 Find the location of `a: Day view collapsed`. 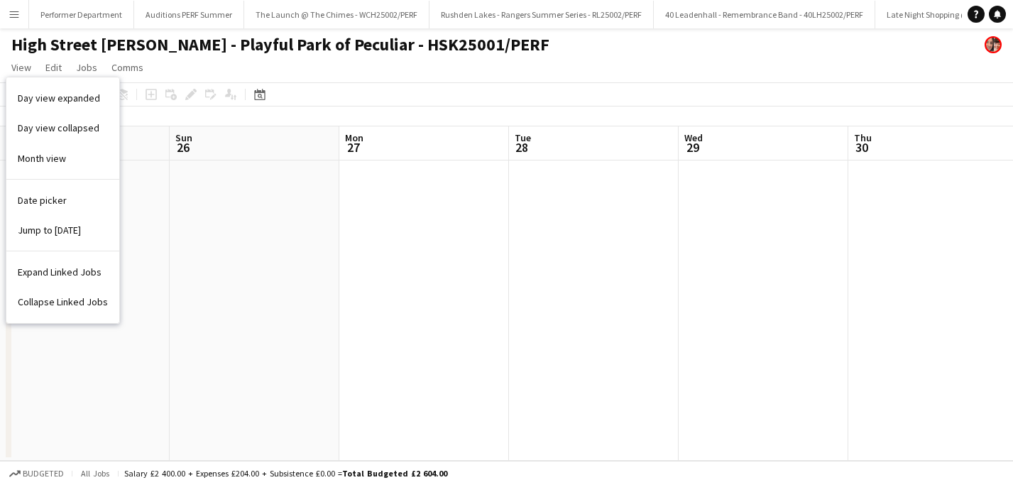

a: Day view collapsed is located at coordinates (62, 128).